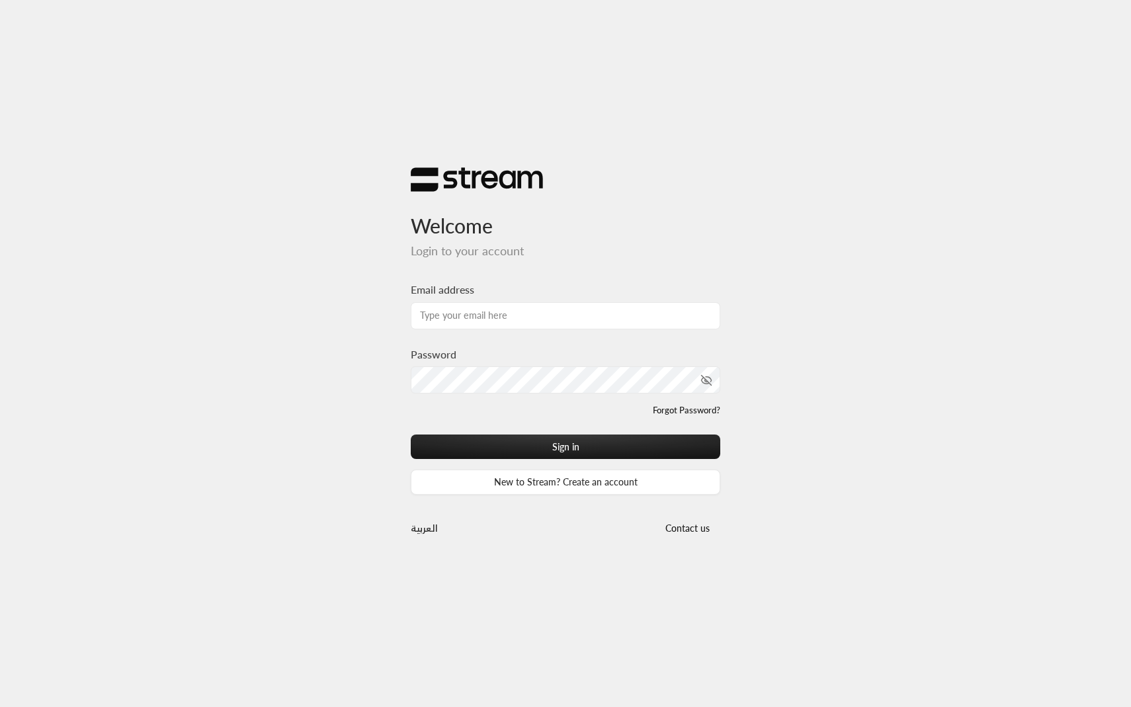  Describe the element at coordinates (477, 179) in the screenshot. I see `img: Stream Logo` at that location.